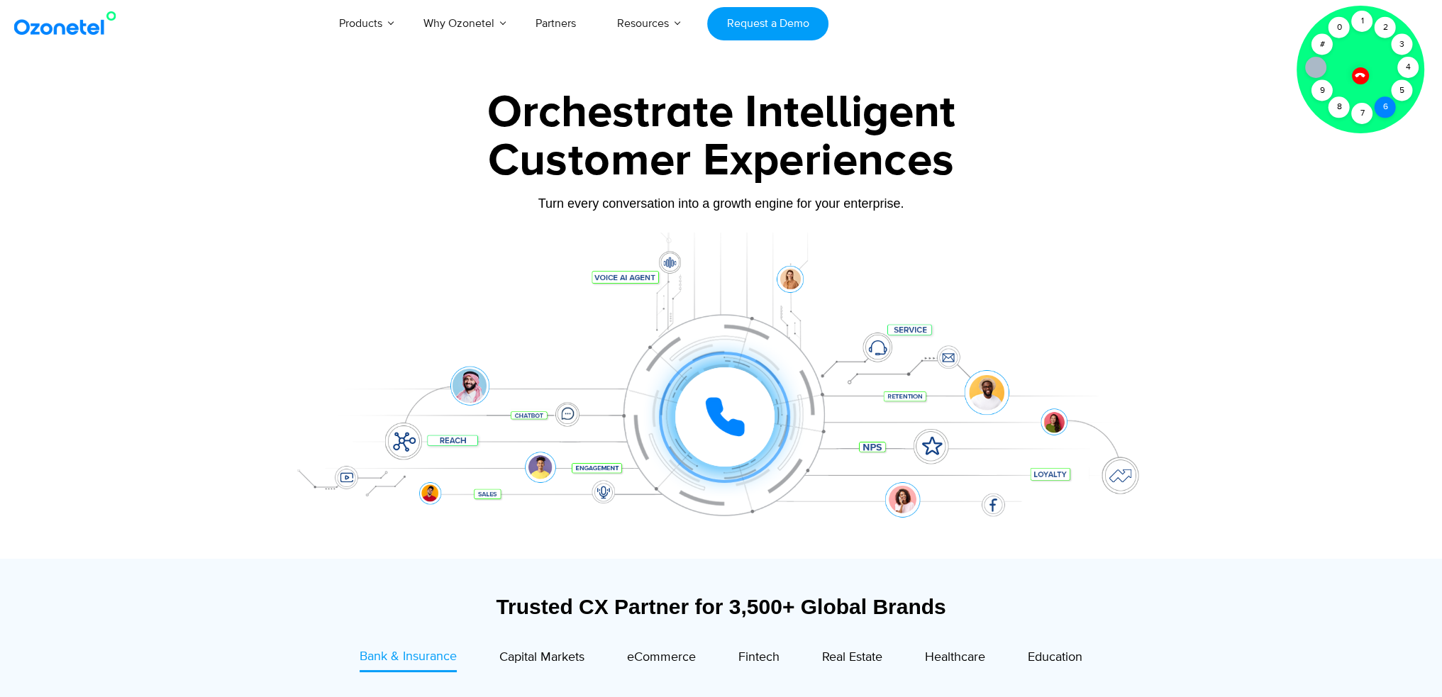  I want to click on span: Real Estate, so click(852, 657).